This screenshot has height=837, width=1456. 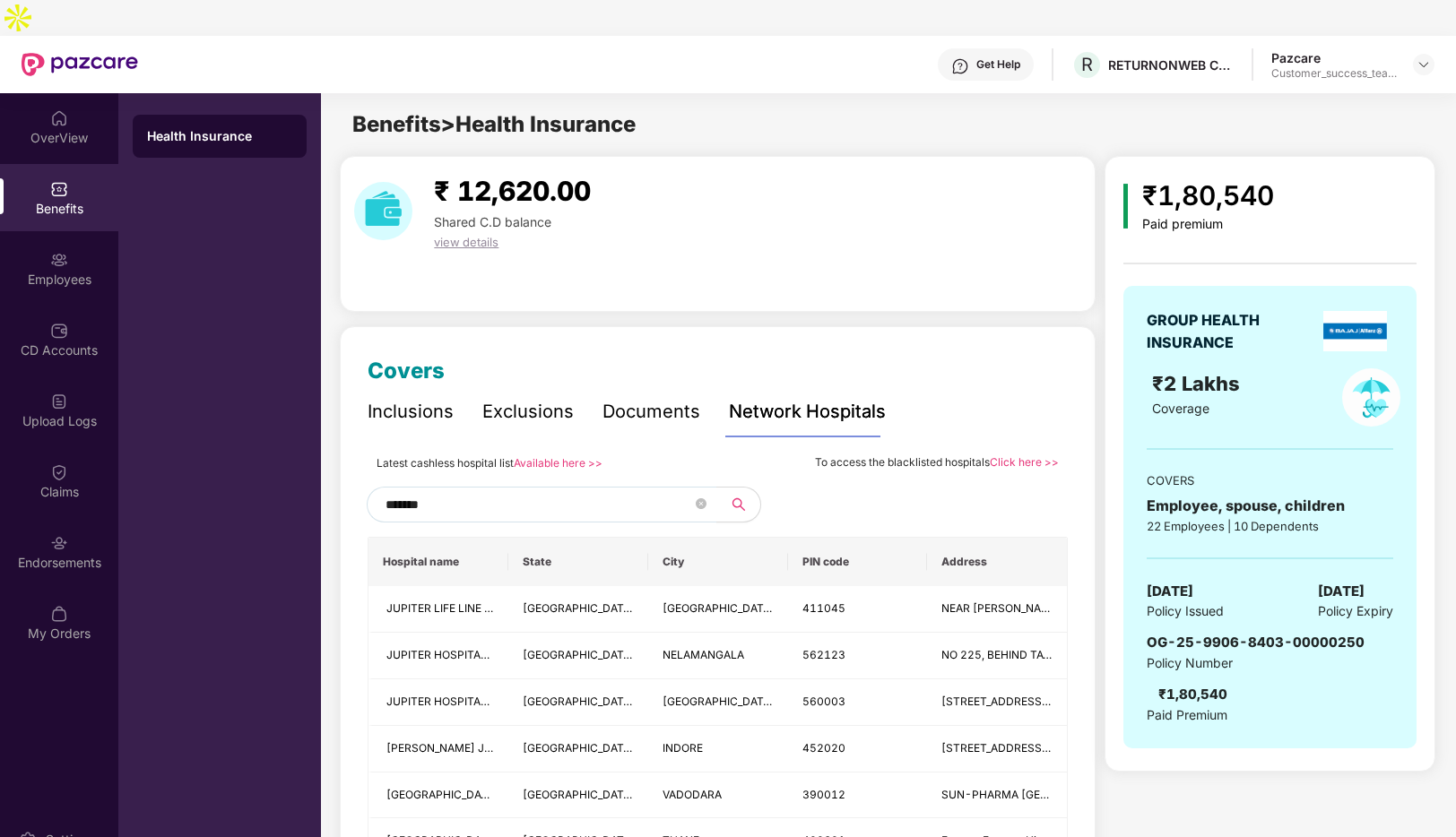 What do you see at coordinates (1199, 384) in the screenshot?
I see `span: ₹2 Lakhs` at bounding box center [1199, 384].